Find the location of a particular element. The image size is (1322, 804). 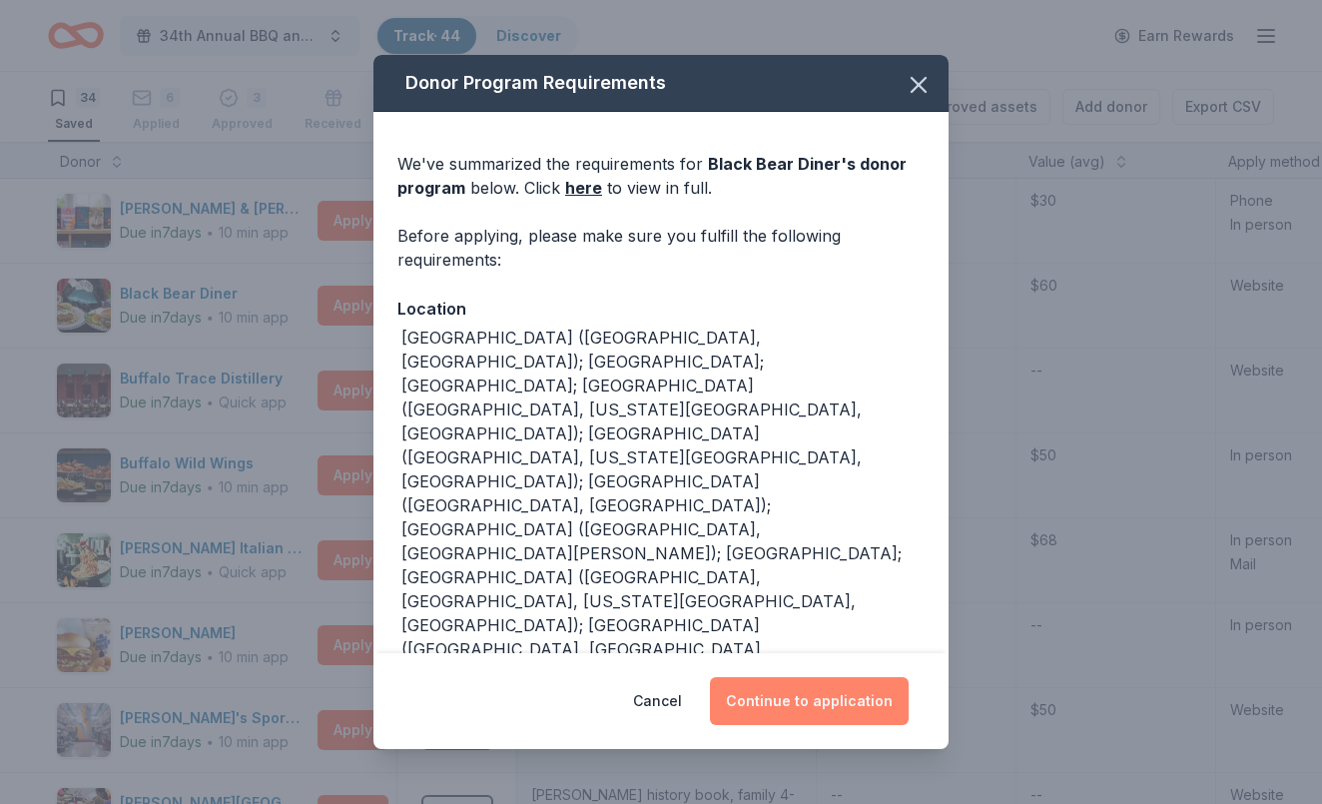

button: Continue to application is located at coordinates (809, 701).